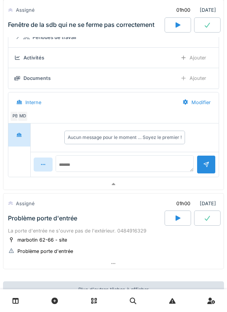  I want to click on div: Activités, so click(34, 58).